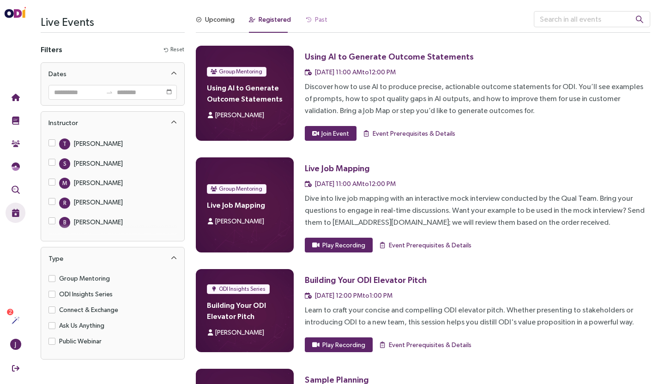 The image size is (665, 384). I want to click on button: Training, so click(15, 121).